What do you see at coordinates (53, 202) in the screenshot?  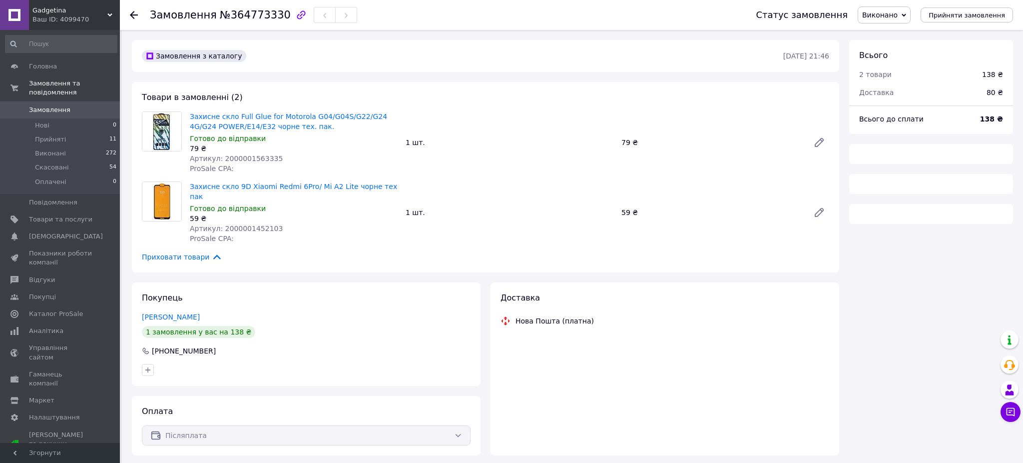 I see `span: Повідомлення` at bounding box center [53, 202].